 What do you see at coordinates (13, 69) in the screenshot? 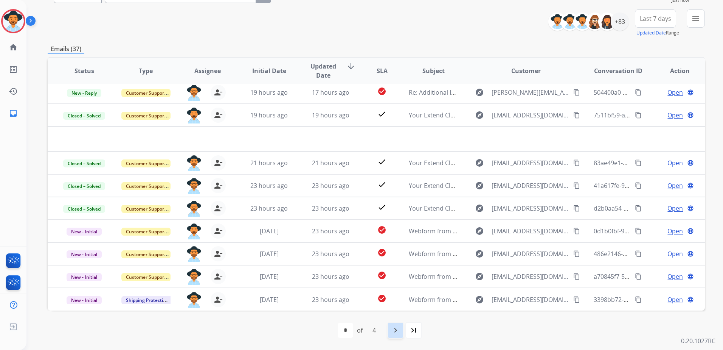
I see `mat-icon: list_alt` at bounding box center [13, 69].